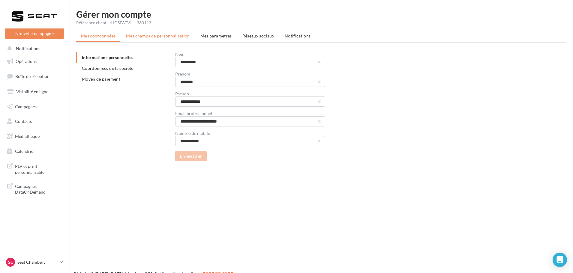 This screenshot has width=573, height=273. What do you see at coordinates (27, 136) in the screenshot?
I see `span: Médiathèque` at bounding box center [27, 136].